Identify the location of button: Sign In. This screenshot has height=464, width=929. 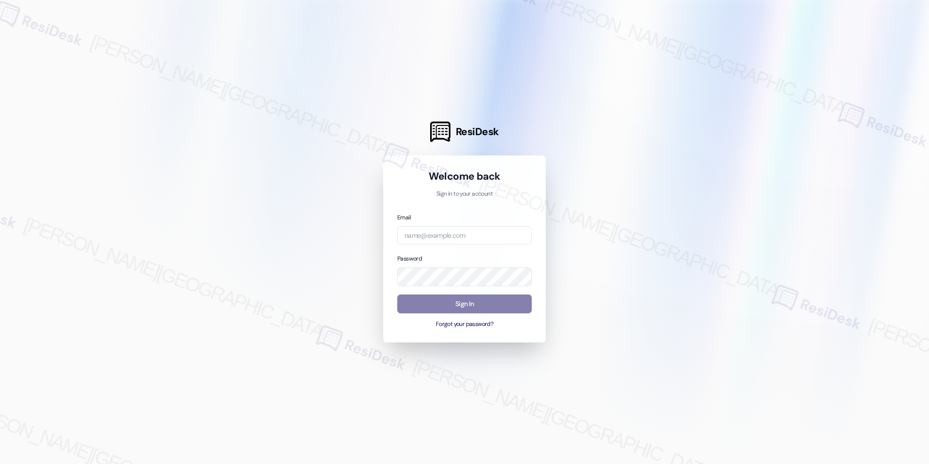
(465, 303).